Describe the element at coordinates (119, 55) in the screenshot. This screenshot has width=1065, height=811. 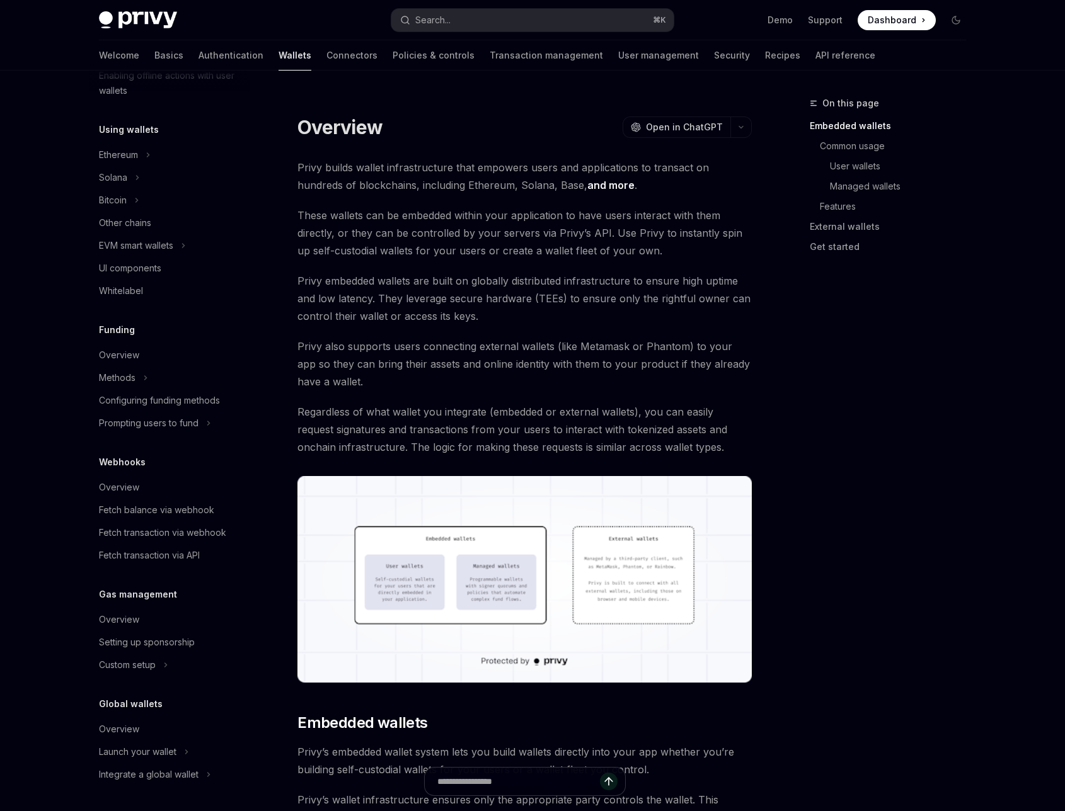
I see `a: Welcome` at that location.